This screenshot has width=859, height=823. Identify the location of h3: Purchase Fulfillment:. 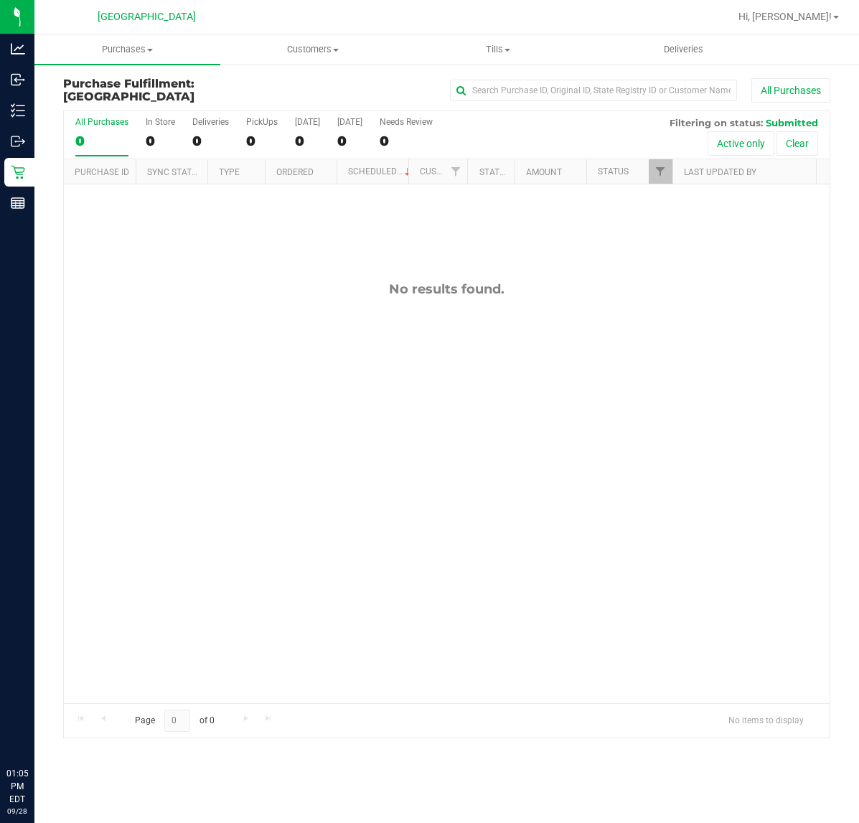
(191, 90).